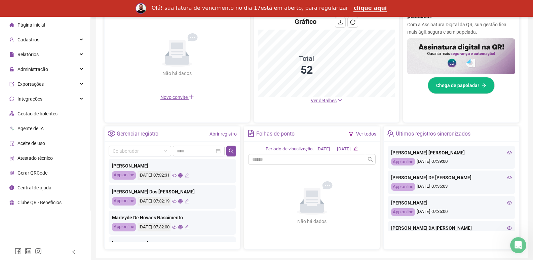 The width and height of the screenshot is (533, 260). I want to click on span: home, so click(12, 25).